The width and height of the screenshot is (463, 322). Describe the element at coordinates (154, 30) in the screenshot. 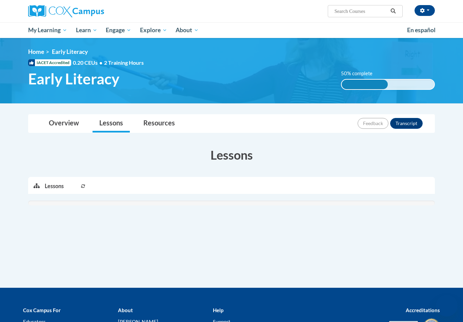

I see `a: Explore` at that location.